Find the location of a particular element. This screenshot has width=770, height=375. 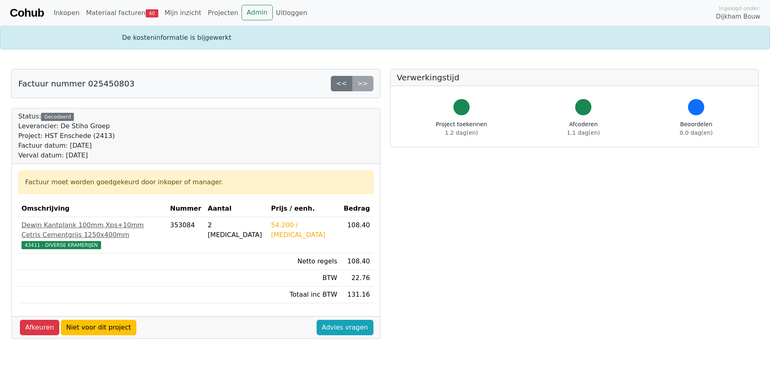

a: Mijn inzicht is located at coordinates (183, 13).